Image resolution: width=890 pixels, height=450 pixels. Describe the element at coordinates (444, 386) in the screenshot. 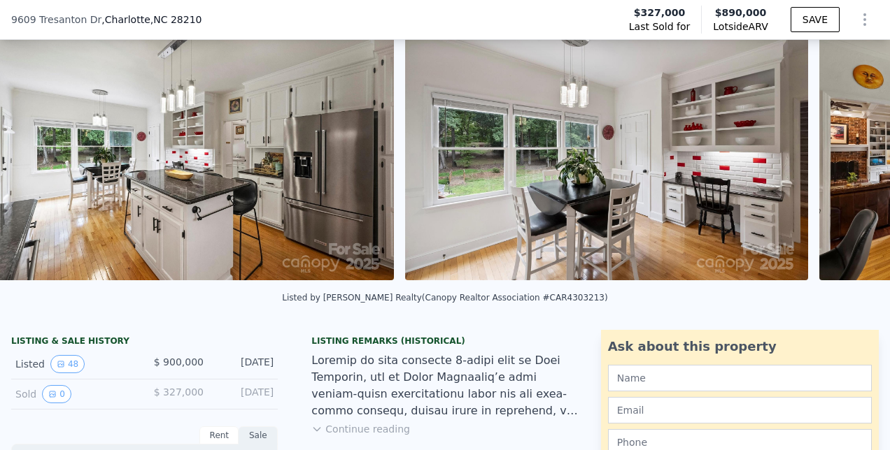

I see `div: Loremip do sita consecte 8-adipi elit se Doei Temporin, utl et Dolor Magnaaliq’e admi veniam-quis...` at that location.